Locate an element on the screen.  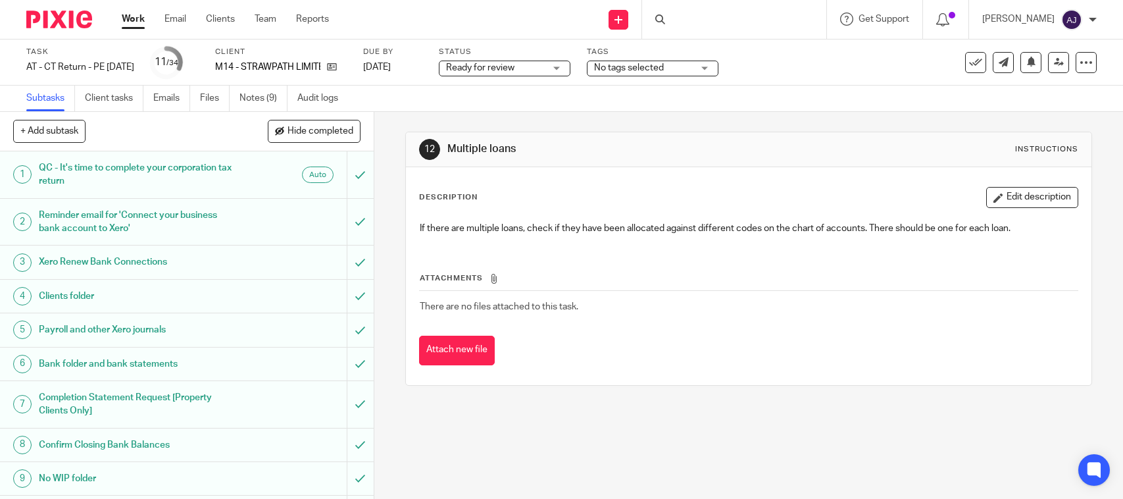
h1: Multiple loans is located at coordinates (612, 149).